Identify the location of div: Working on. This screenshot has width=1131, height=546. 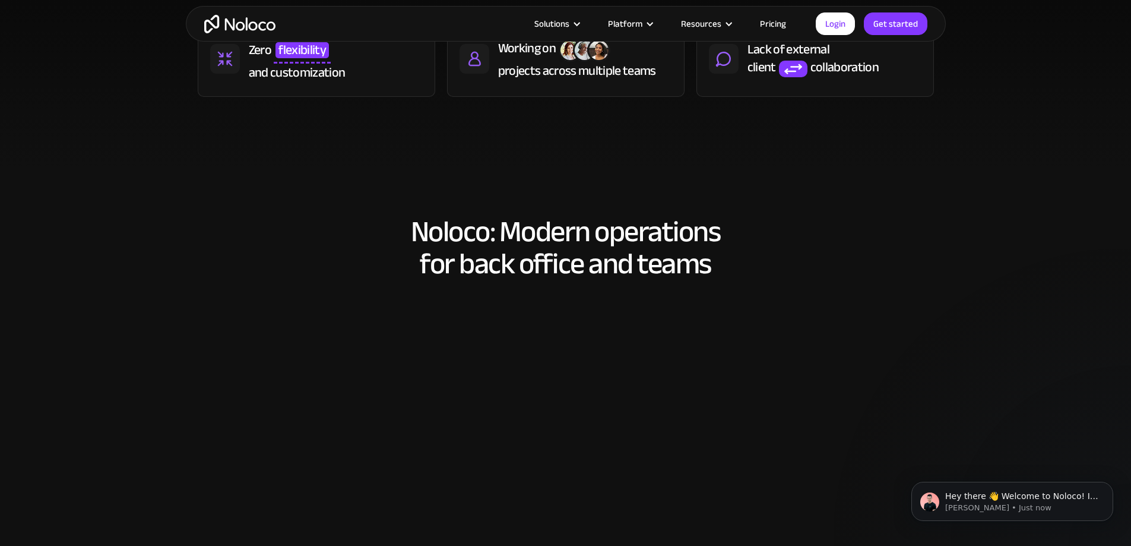
(527, 48).